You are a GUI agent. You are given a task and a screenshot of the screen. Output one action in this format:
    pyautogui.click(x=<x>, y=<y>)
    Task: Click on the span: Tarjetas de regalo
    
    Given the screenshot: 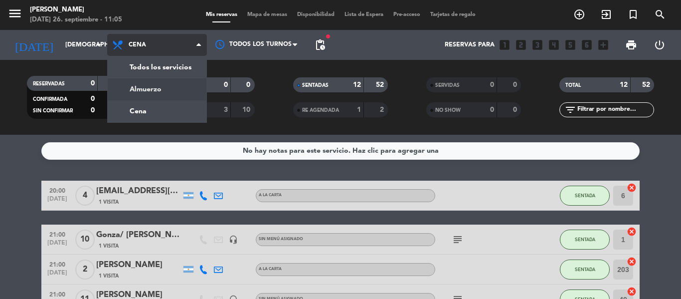 What is the action you would take?
    pyautogui.click(x=453, y=14)
    